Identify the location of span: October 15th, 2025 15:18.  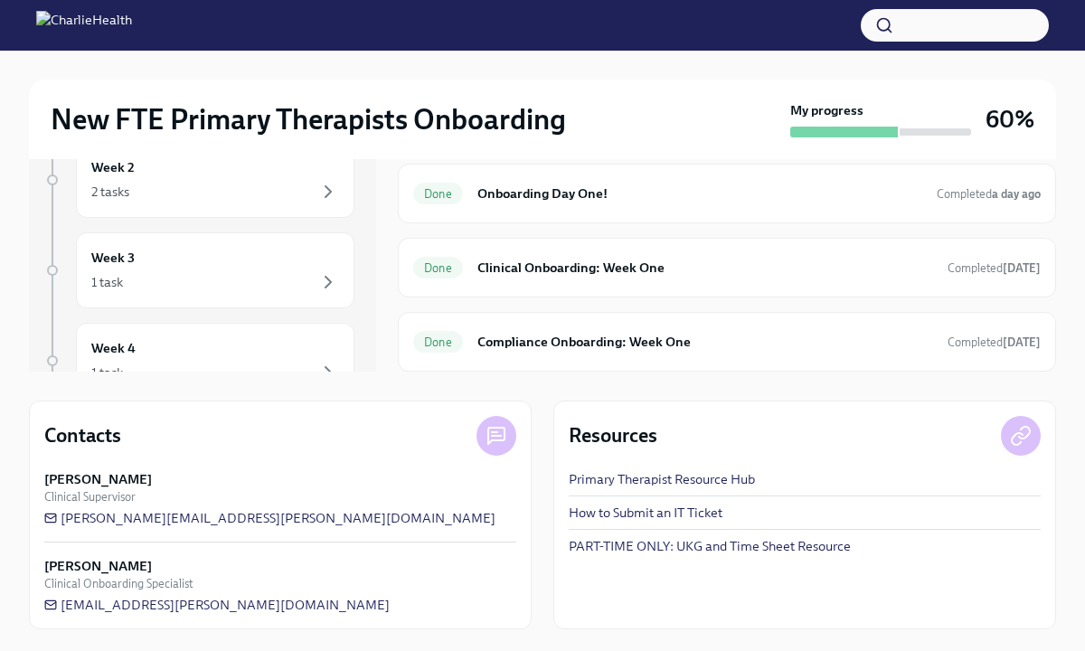
(994, 268).